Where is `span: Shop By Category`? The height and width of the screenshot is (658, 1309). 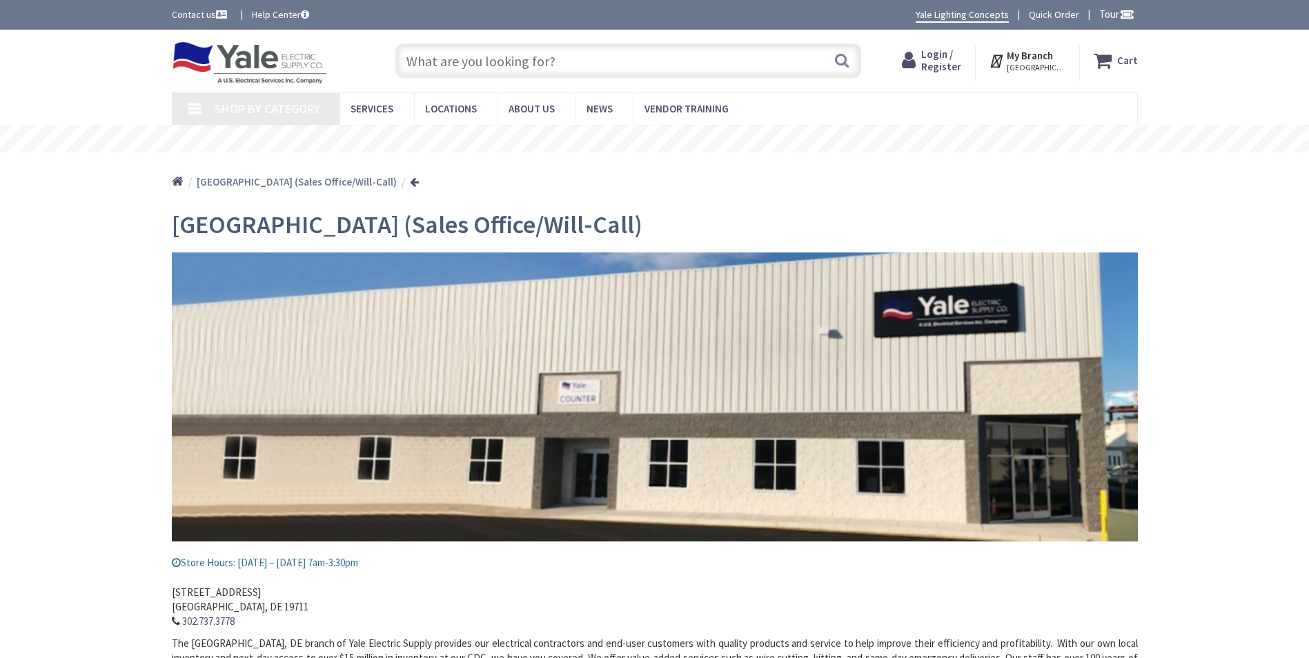 span: Shop By Category is located at coordinates (267, 108).